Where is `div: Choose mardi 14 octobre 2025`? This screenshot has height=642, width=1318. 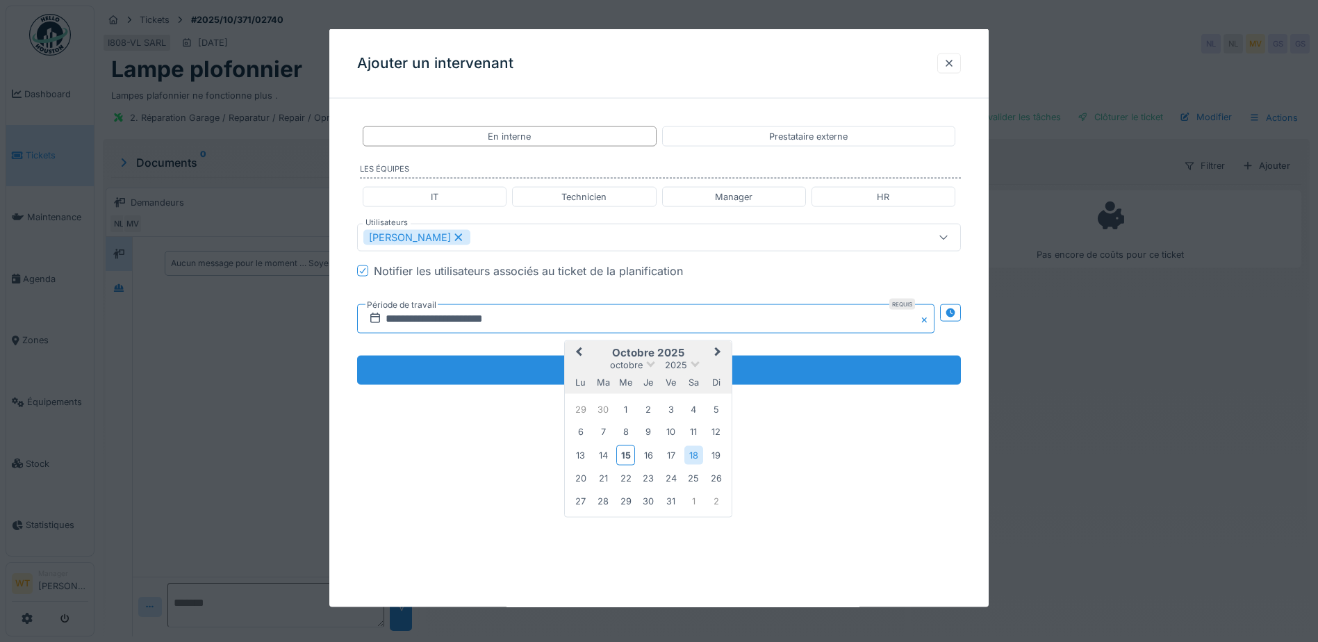
div: Choose mardi 14 octobre 2025 is located at coordinates (603, 454).